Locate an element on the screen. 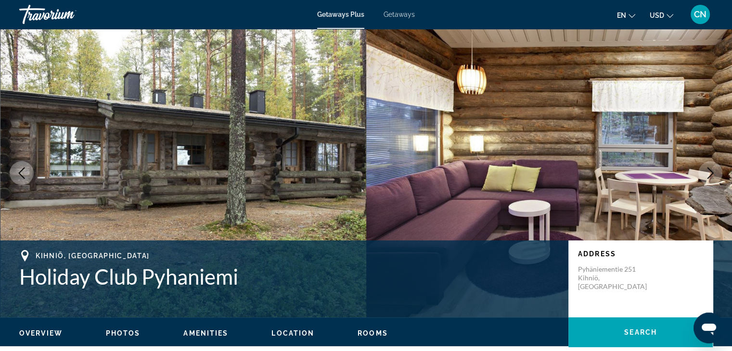 Image resolution: width=732 pixels, height=351 pixels. button: Overview is located at coordinates (41, 333).